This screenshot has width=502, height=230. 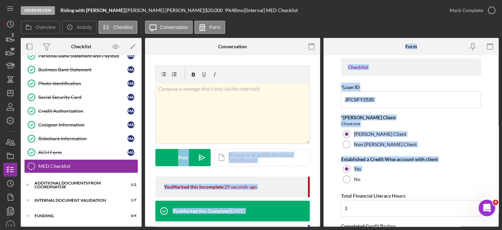 What do you see at coordinates (169, 27) in the screenshot?
I see `button: Conversation` at bounding box center [169, 27].